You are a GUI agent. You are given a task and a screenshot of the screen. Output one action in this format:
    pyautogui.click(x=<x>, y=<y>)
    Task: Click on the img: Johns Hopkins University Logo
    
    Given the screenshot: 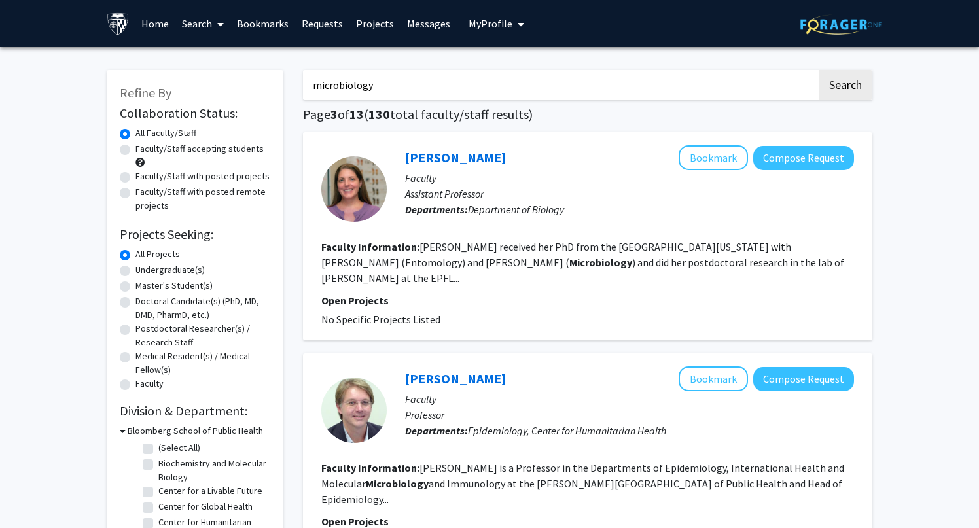 What is the action you would take?
    pyautogui.click(x=118, y=24)
    